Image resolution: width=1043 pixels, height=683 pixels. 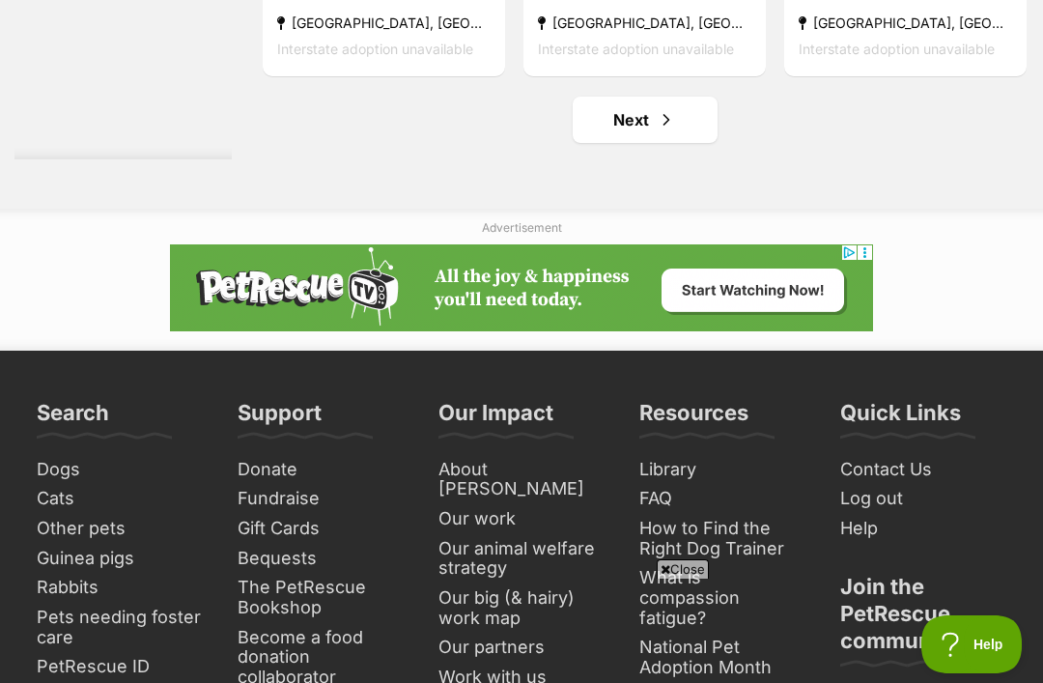 I want to click on h3: Support, so click(x=279, y=418).